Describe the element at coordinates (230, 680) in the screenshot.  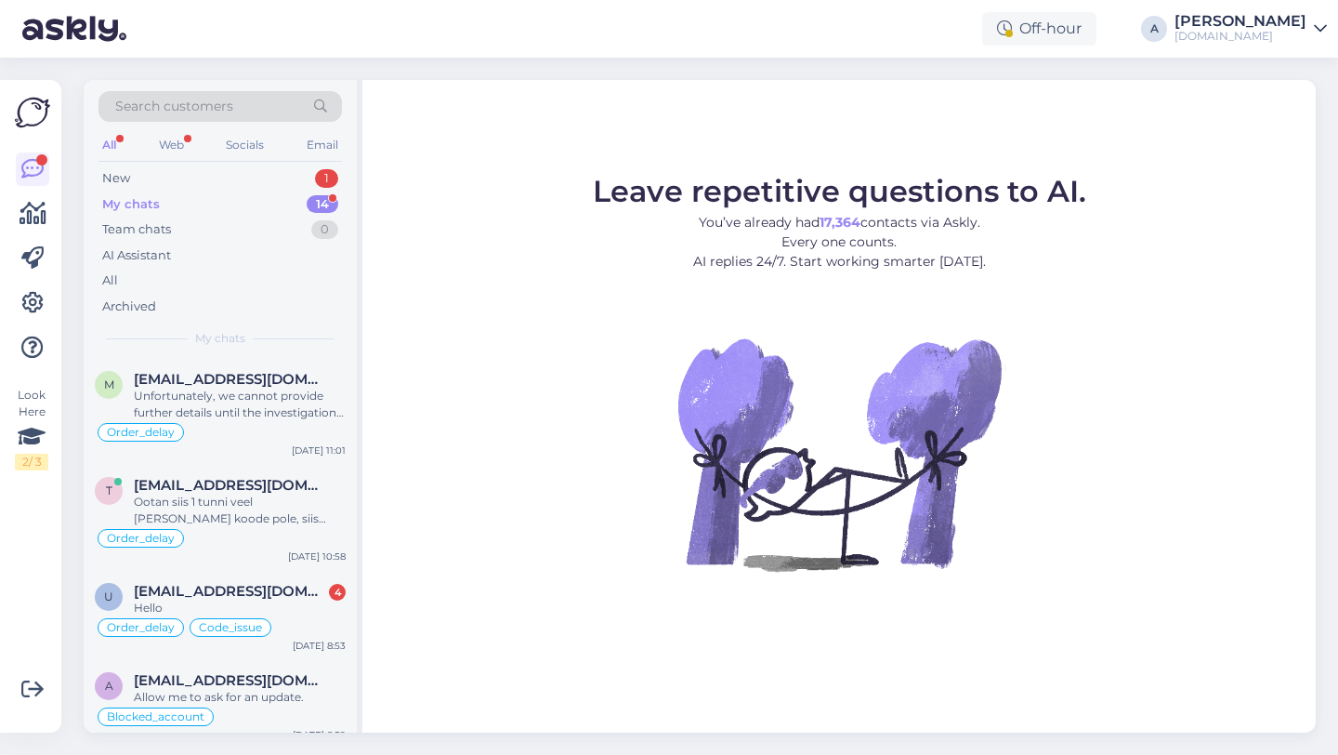
I see `span: andrjuha369m@gmail.com` at that location.